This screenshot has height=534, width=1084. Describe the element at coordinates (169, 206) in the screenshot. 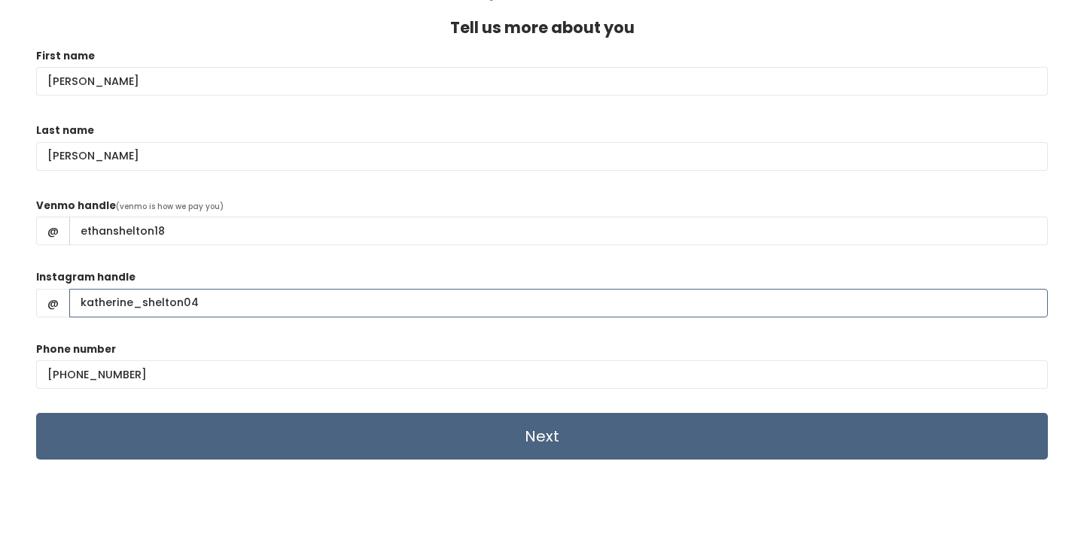

I see `span: (venmo is how we pay you)` at that location.